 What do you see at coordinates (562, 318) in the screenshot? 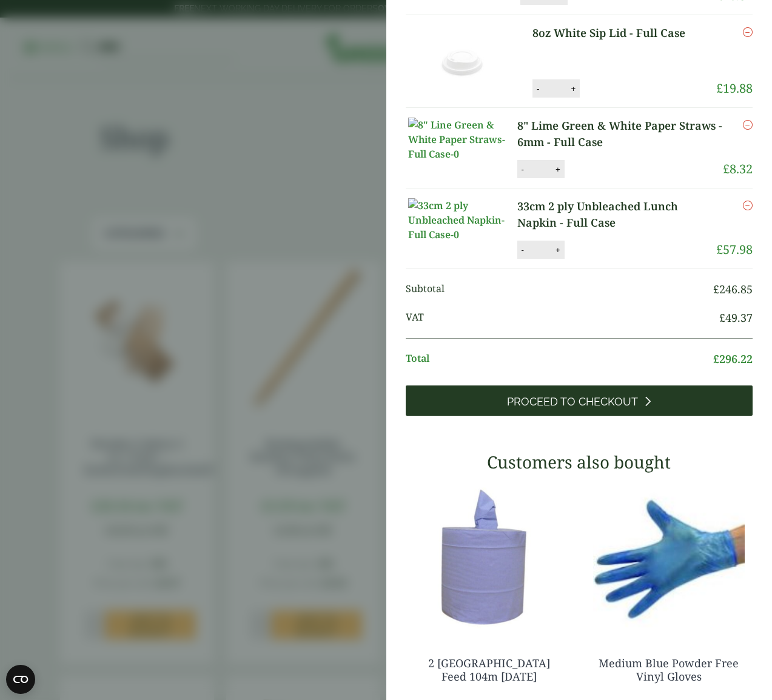
I see `span: VAT` at bounding box center [562, 318].